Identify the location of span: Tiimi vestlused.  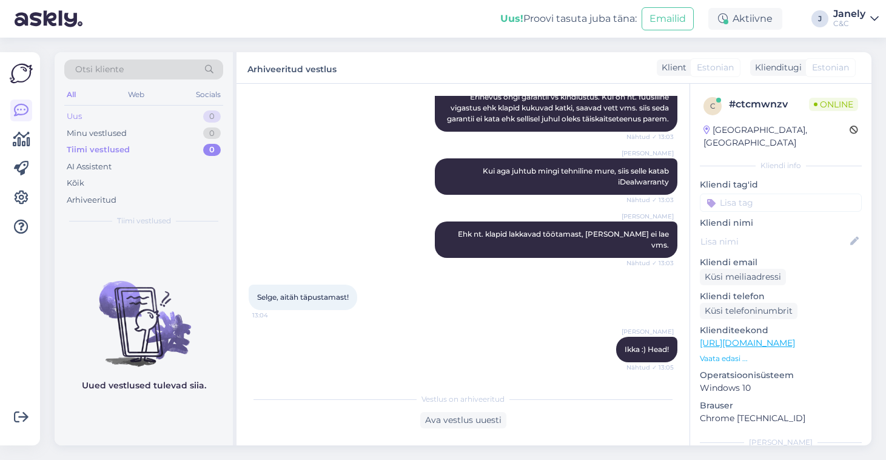
(144, 221).